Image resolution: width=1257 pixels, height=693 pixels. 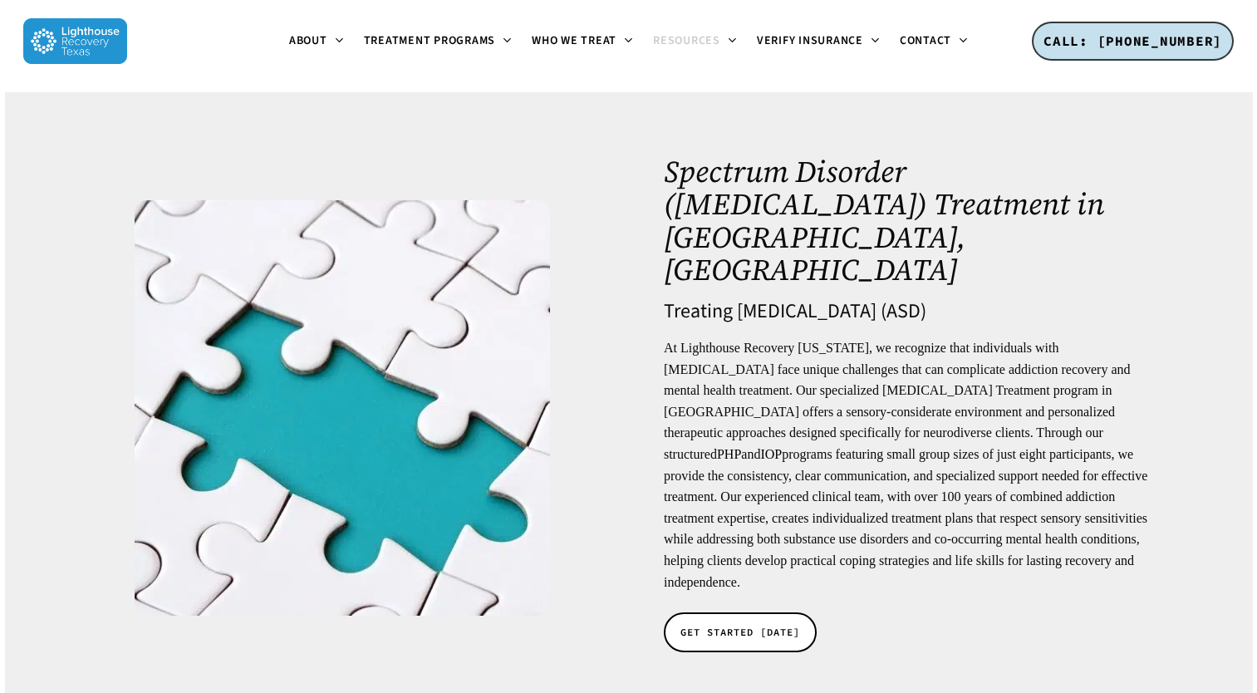 I want to click on a: Contact, so click(x=934, y=42).